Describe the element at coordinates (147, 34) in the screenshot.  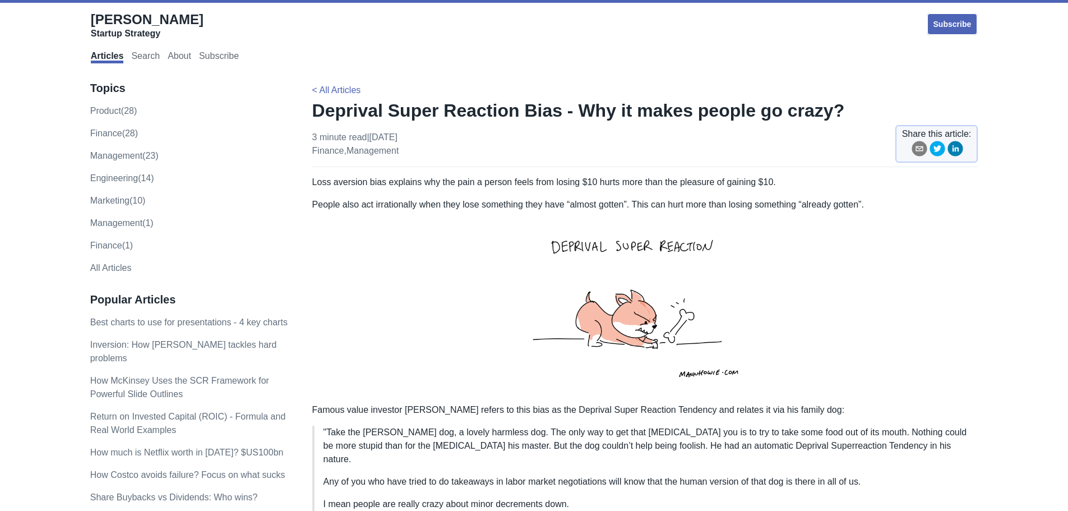
I see `div: Startup Strategy` at that location.